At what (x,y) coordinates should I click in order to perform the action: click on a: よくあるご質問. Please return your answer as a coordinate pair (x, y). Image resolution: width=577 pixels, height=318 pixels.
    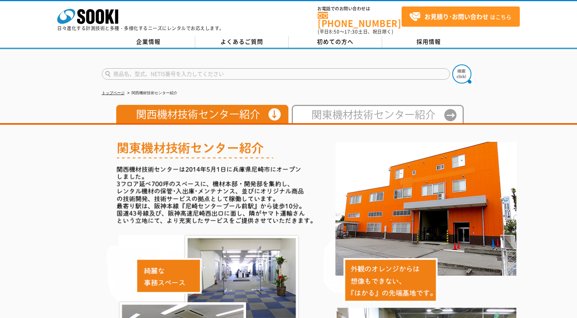
    Looking at the image, I should click on (242, 42).